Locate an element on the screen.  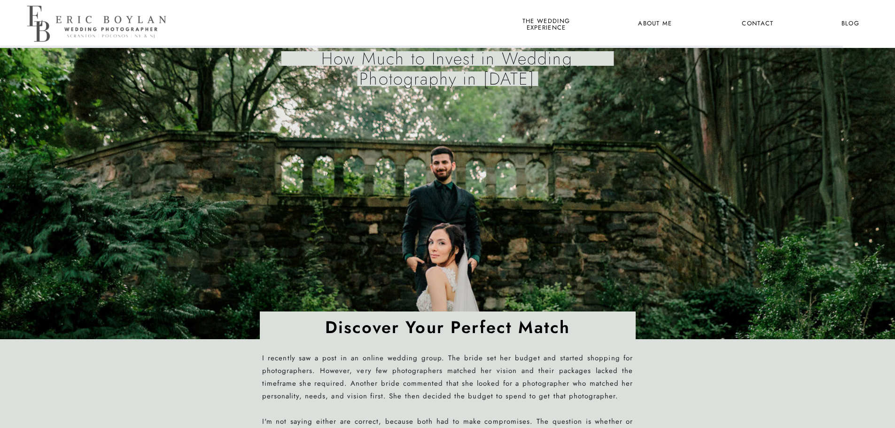
nav: About Me is located at coordinates (655, 24).